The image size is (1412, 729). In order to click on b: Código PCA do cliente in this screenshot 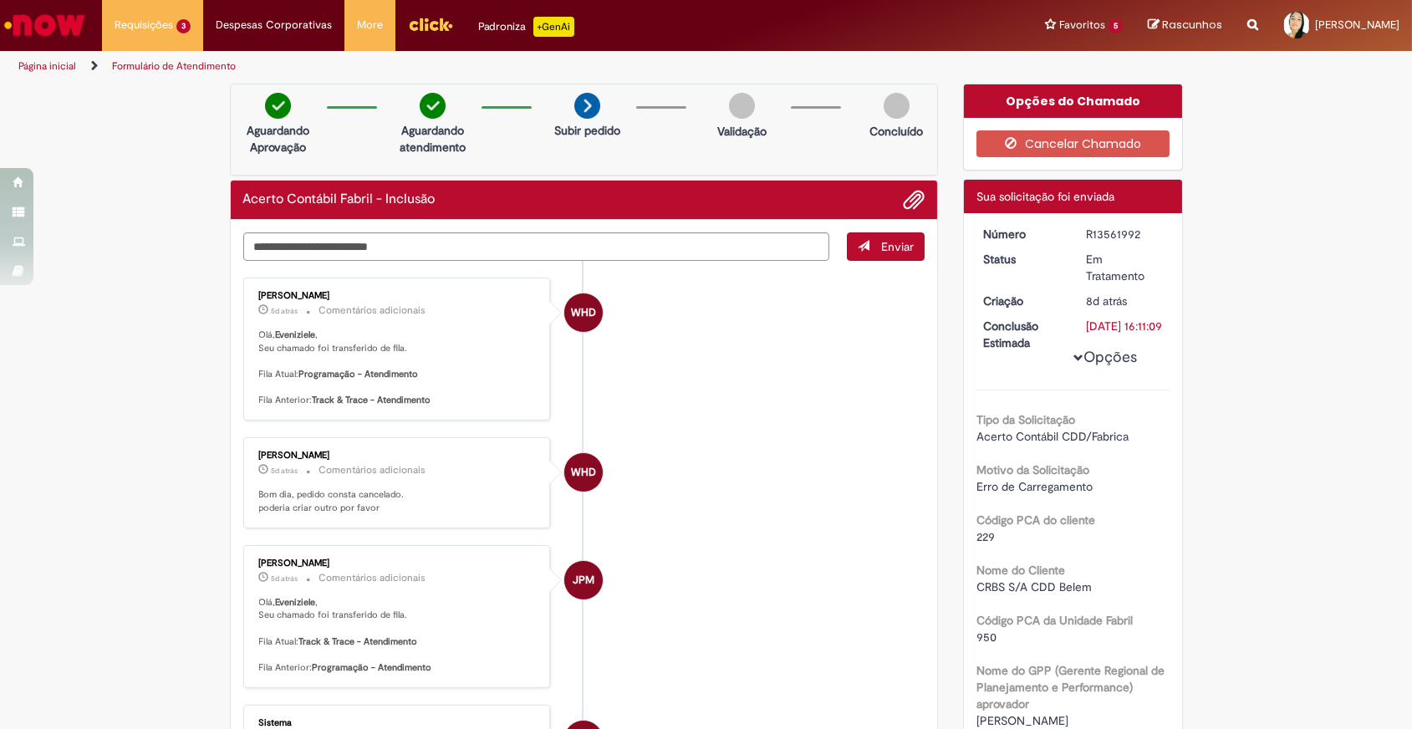, I will do `click(1036, 520)`.